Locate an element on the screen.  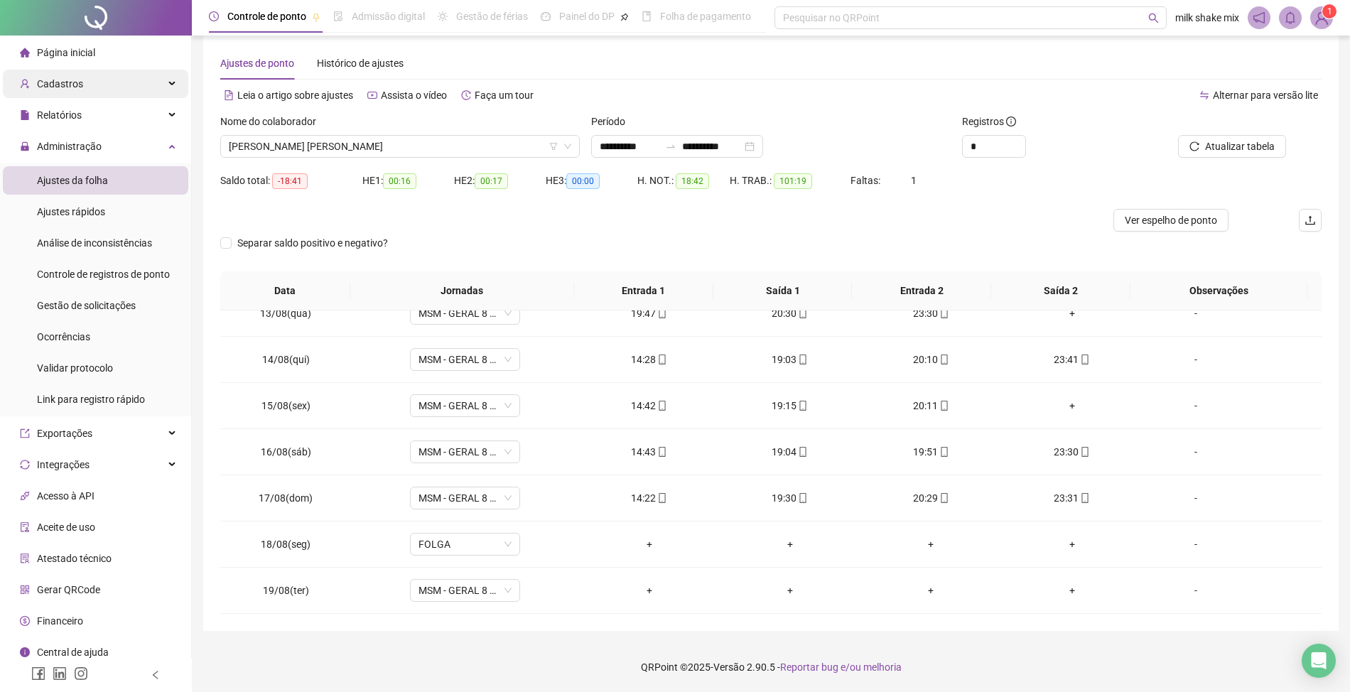
span: Painel do DP is located at coordinates (587, 16).